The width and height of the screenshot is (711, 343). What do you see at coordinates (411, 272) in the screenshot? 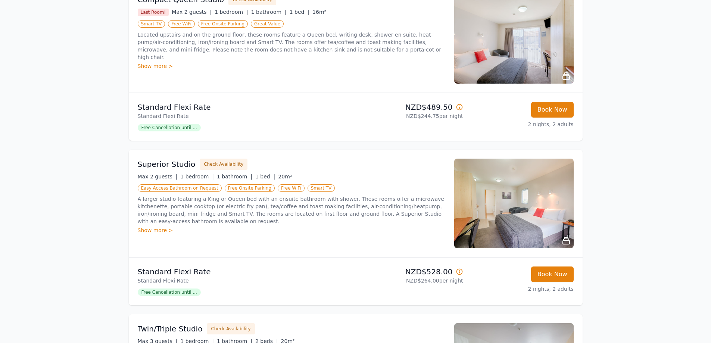
I see `p: NZD$528.00` at bounding box center [411, 272].